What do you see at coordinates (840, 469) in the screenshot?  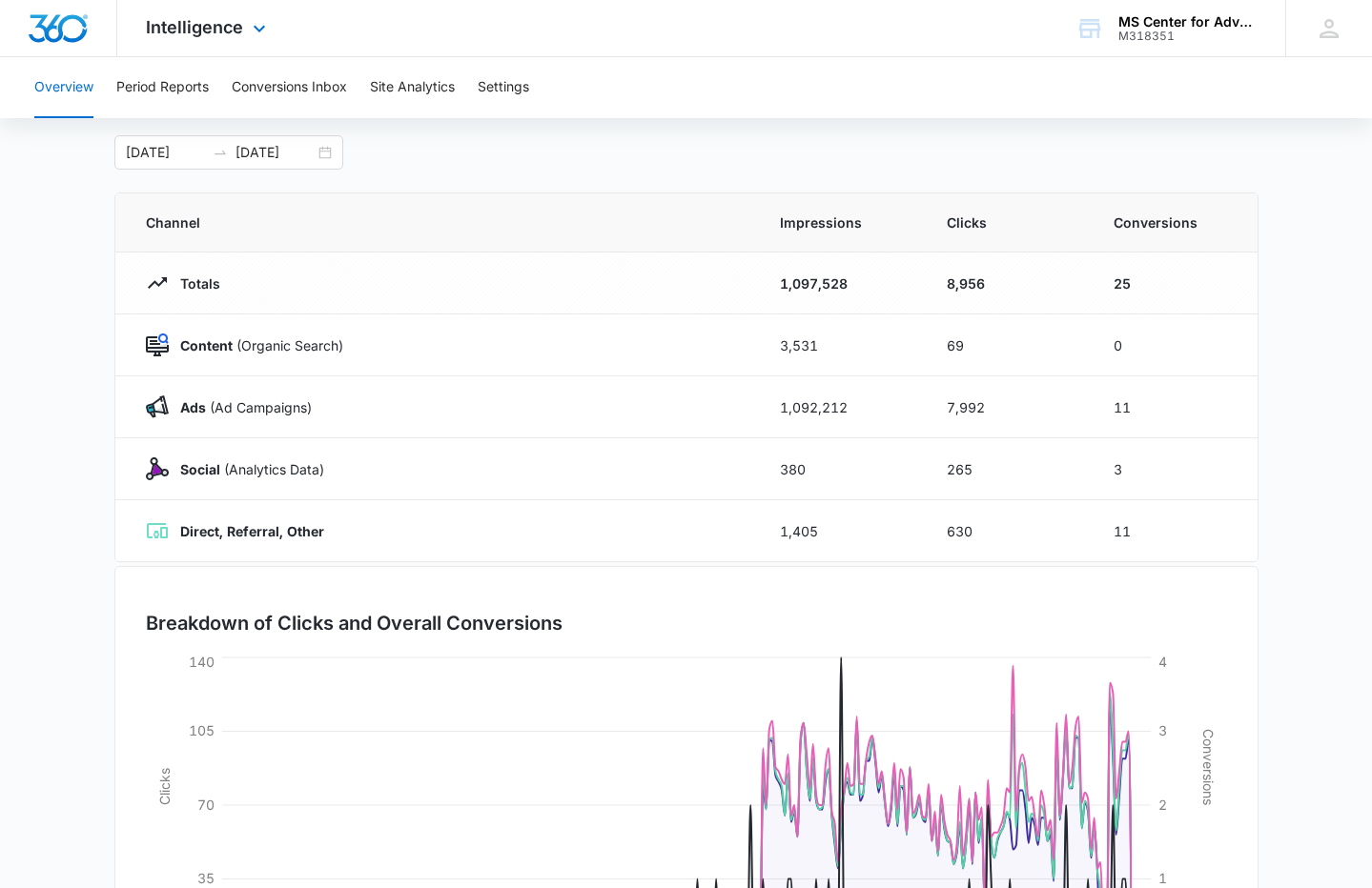 I see `td: 380` at bounding box center [840, 469].